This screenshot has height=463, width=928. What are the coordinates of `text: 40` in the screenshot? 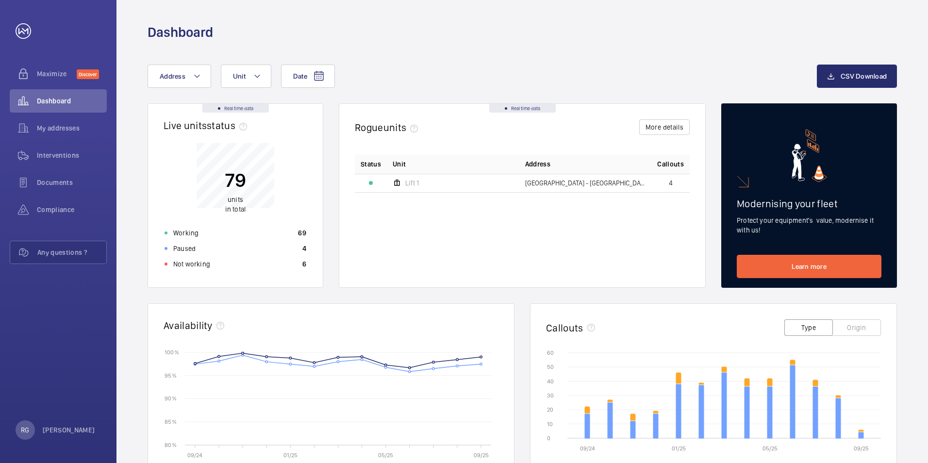 It's located at (550, 381).